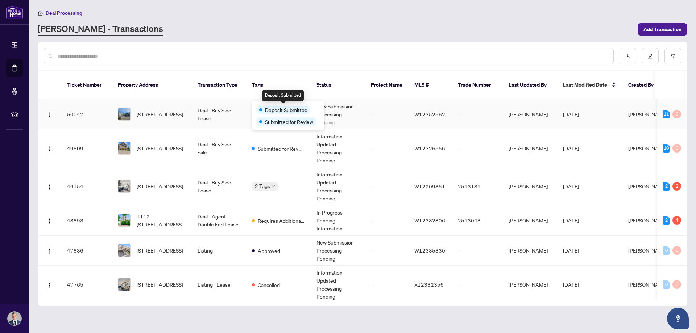 Image resolution: width=696 pixels, height=333 pixels. What do you see at coordinates (673, 56) in the screenshot?
I see `span: filter` at bounding box center [673, 56].